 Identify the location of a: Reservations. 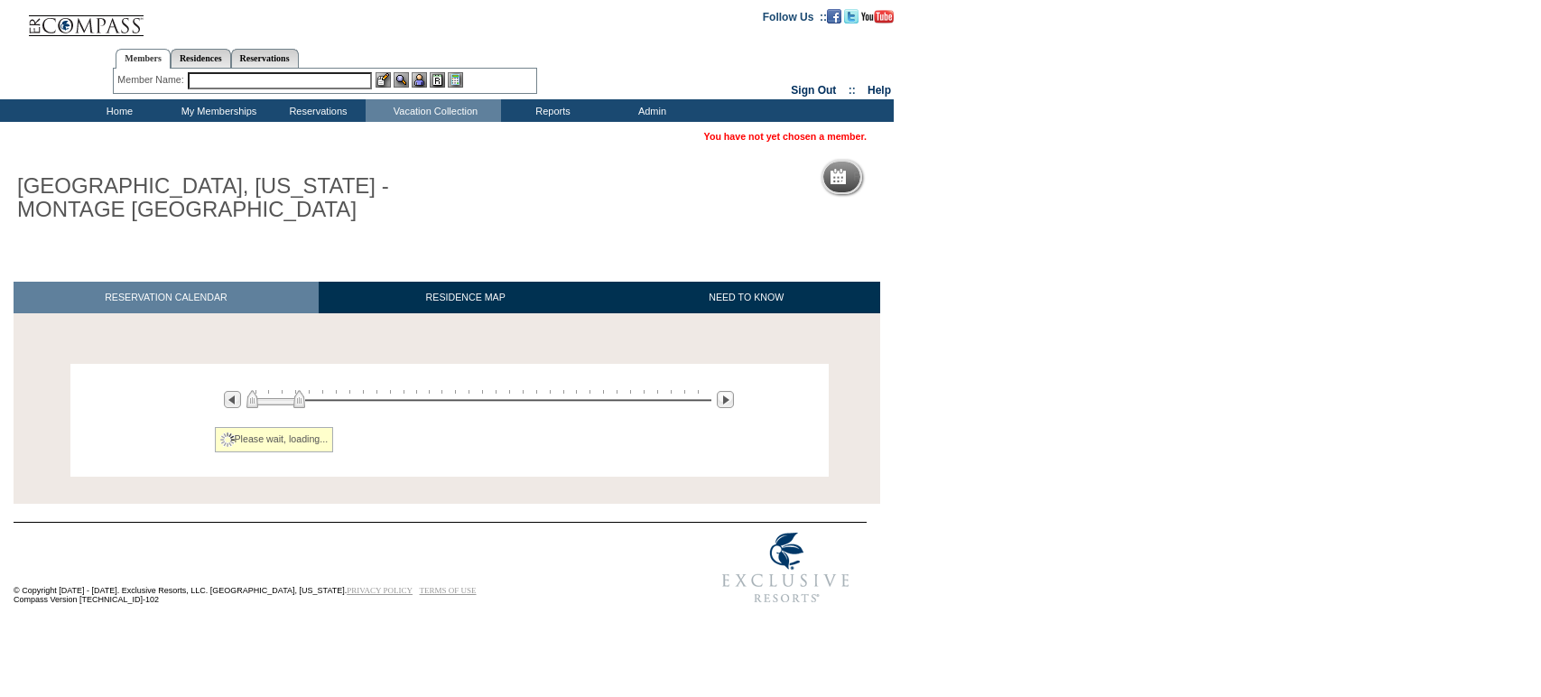
(264, 58).